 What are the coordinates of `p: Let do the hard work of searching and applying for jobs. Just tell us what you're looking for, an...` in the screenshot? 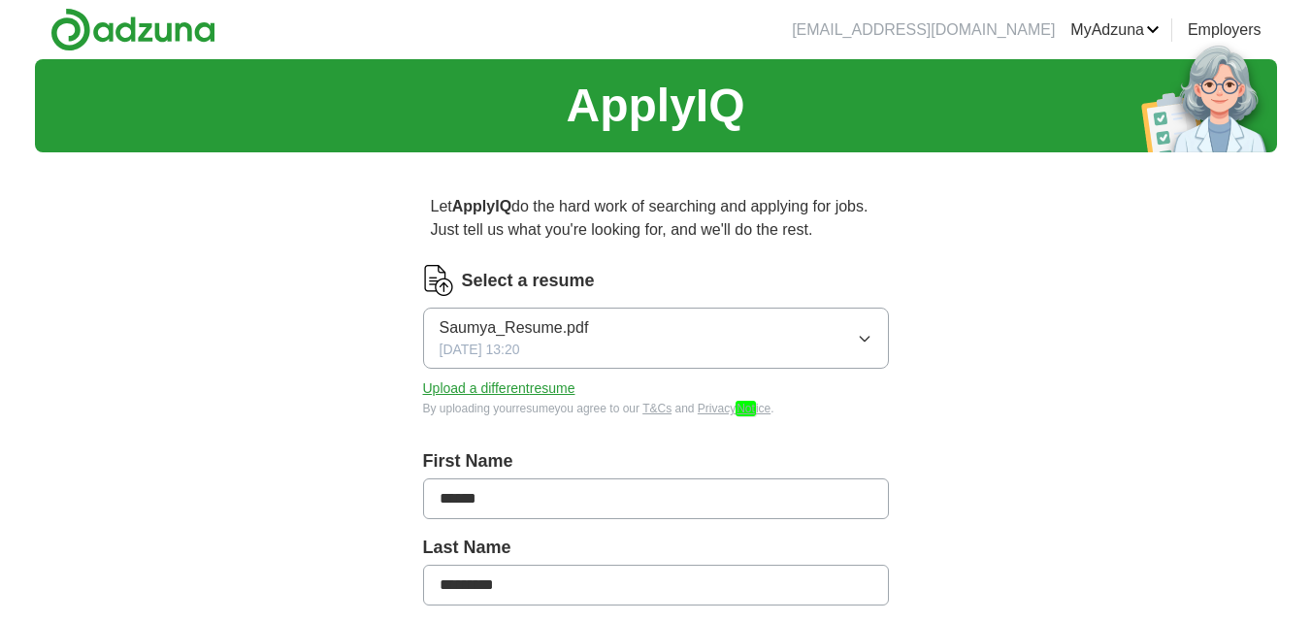 It's located at (656, 218).